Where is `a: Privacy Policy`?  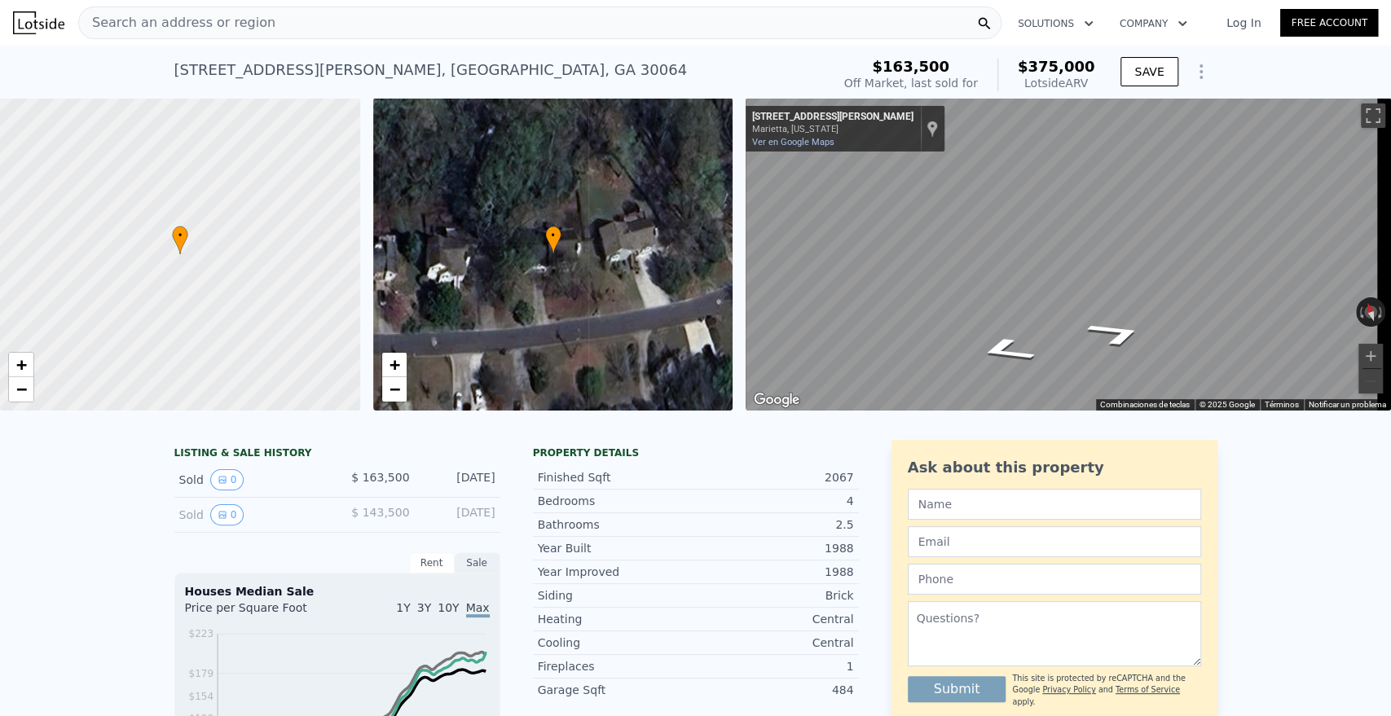
a: Privacy Policy is located at coordinates (1068, 689).